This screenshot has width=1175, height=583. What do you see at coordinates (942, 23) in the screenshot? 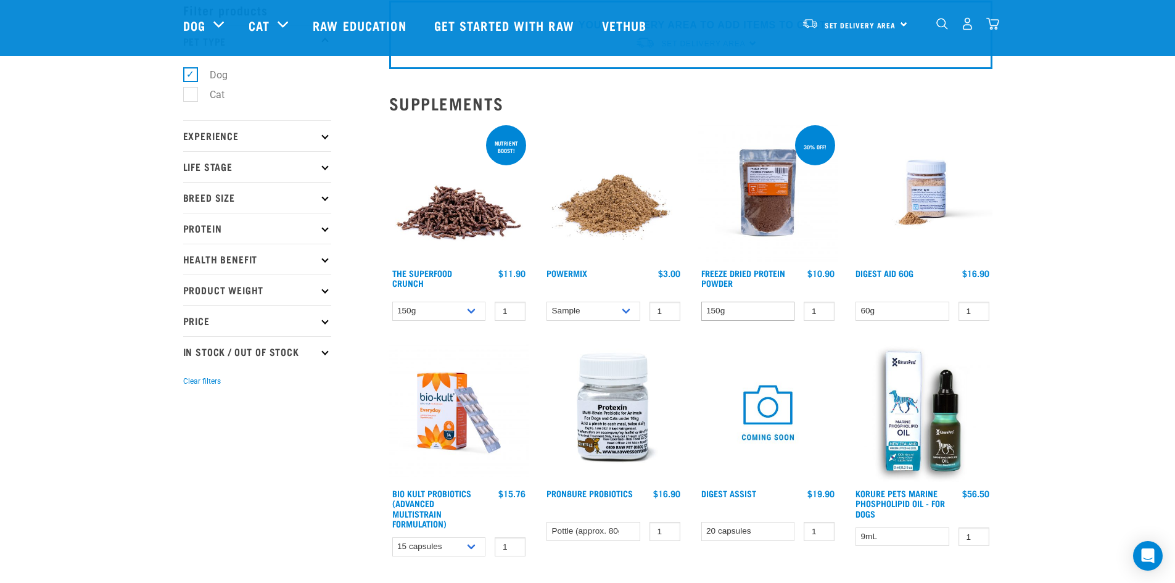
I see `img: home-icon-1@2x.png` at bounding box center [942, 23].